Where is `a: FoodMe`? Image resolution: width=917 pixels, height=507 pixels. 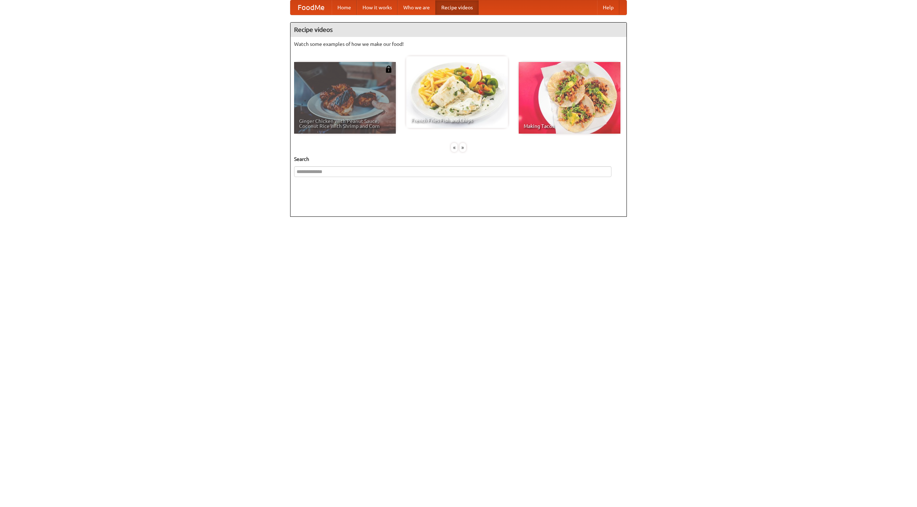
a: FoodMe is located at coordinates (311, 8).